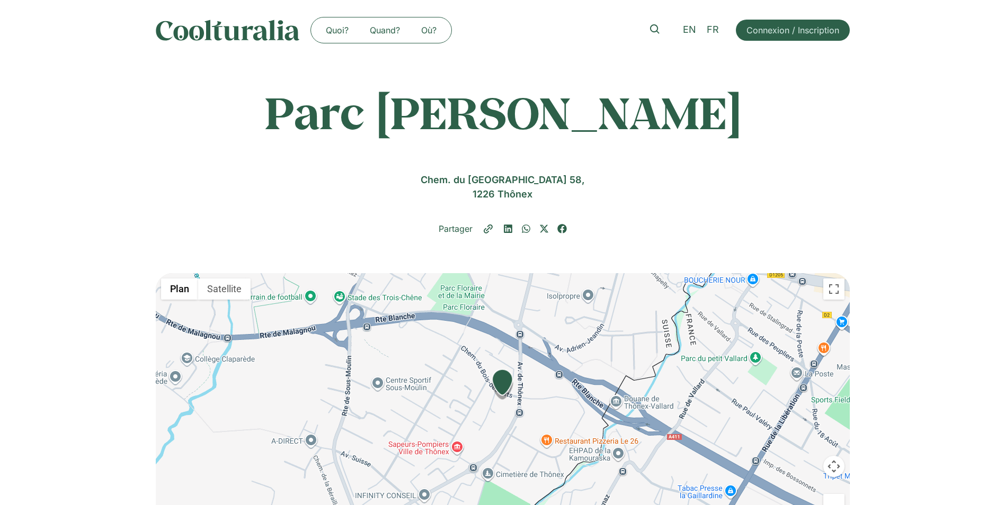  I want to click on button: Afficher les images satellite, so click(224, 289).